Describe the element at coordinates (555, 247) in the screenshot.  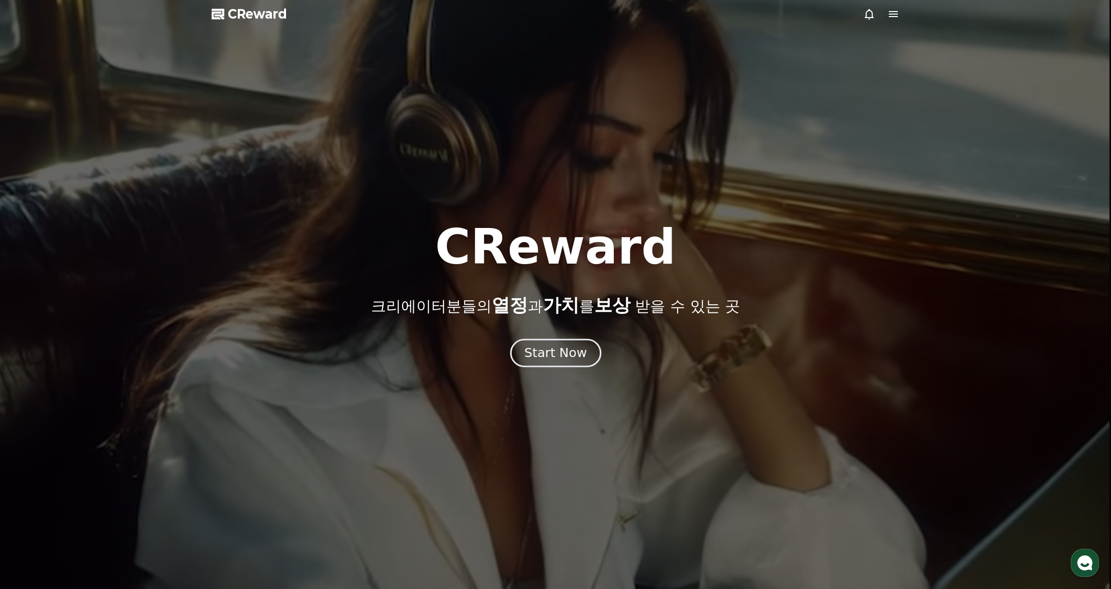
I see `h1: CReward` at that location.